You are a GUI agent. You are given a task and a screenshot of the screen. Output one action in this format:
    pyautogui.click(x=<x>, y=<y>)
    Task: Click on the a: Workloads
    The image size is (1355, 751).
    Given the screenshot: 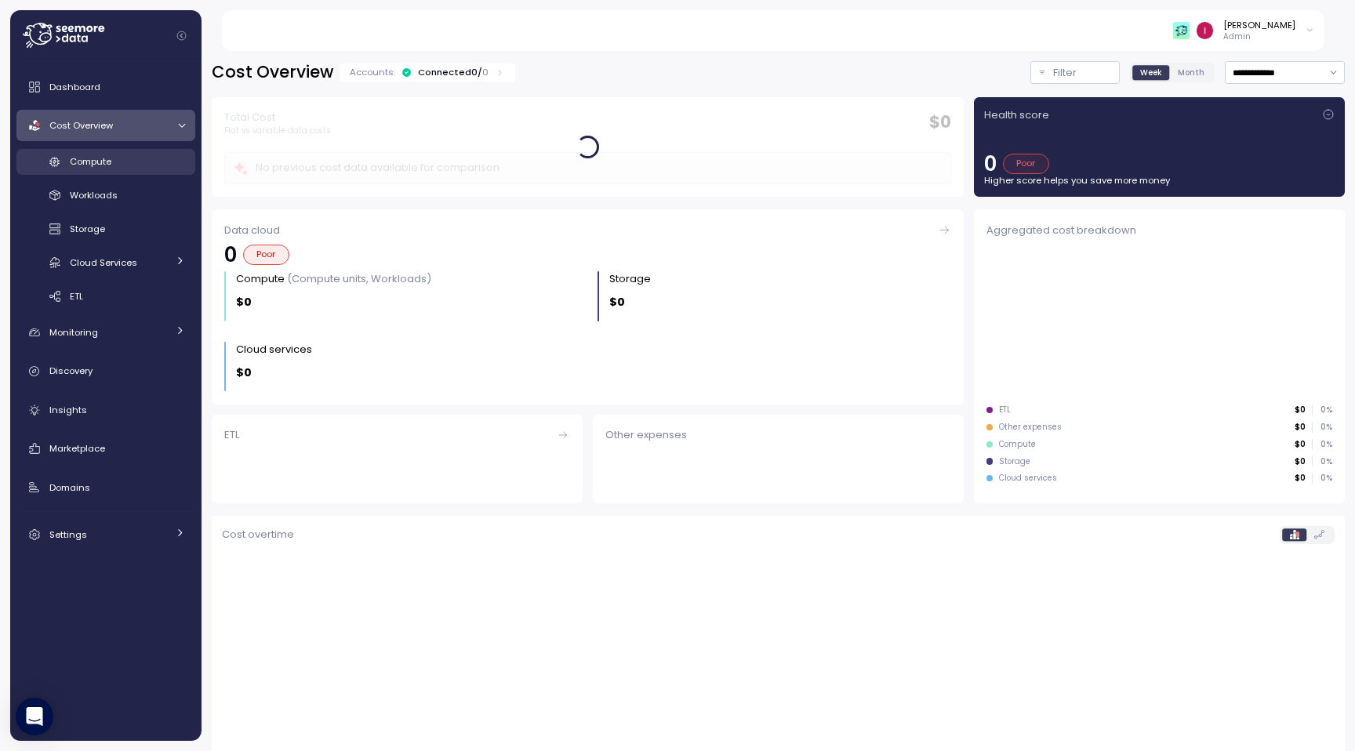 What is the action you would take?
    pyautogui.click(x=106, y=195)
    